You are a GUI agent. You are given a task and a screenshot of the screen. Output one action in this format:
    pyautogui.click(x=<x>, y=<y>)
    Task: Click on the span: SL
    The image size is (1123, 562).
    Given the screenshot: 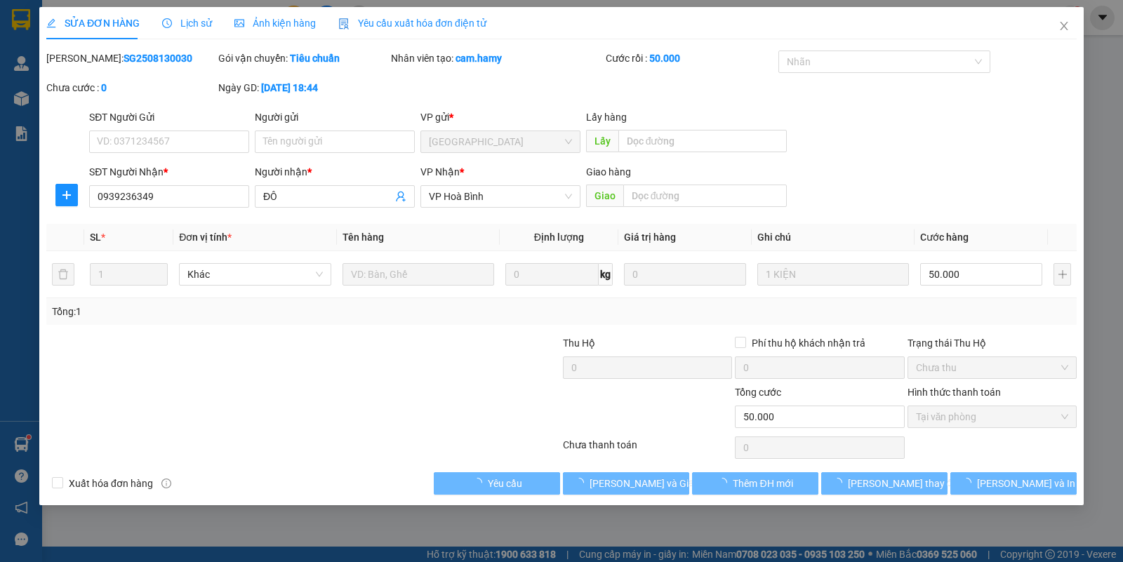 What is the action you would take?
    pyautogui.click(x=95, y=237)
    